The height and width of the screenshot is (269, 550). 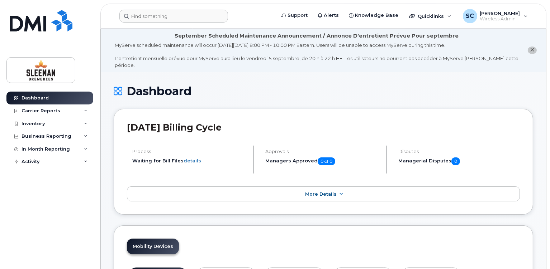 What do you see at coordinates (323, 152) in the screenshot?
I see `h4: Approvals` at bounding box center [323, 152].